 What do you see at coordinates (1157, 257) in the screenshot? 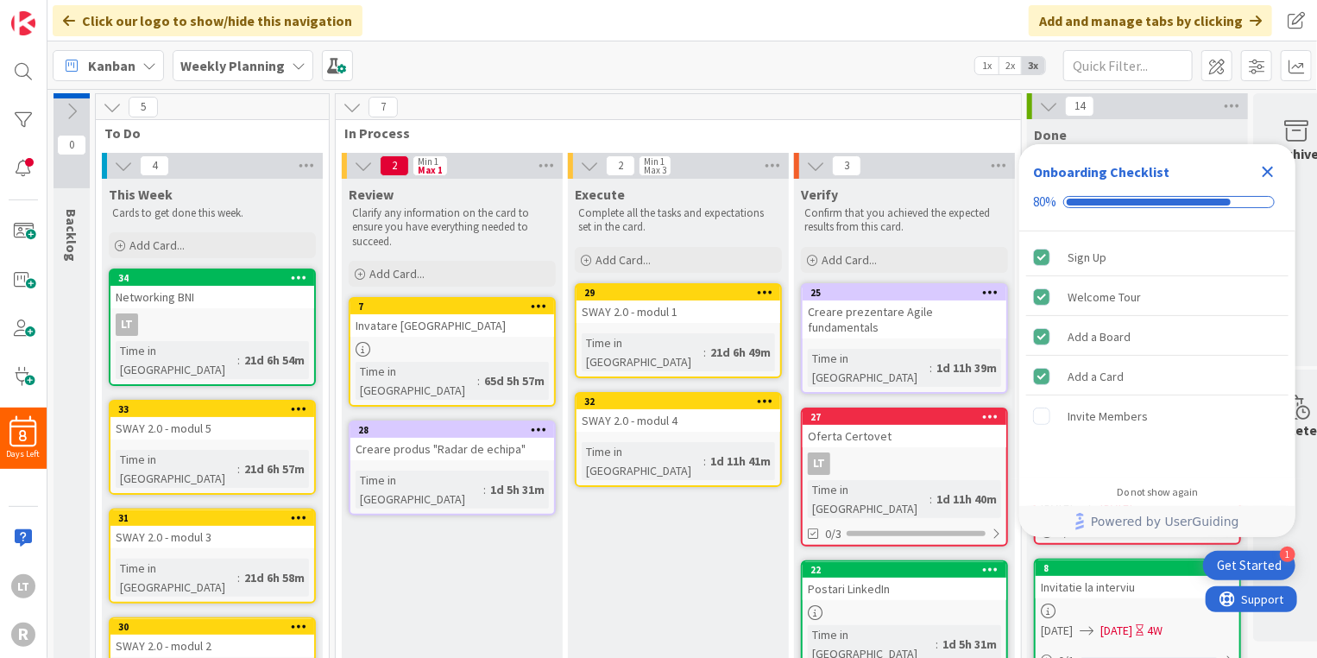
I see `div: Sign Up is complete.` at bounding box center [1157, 257].